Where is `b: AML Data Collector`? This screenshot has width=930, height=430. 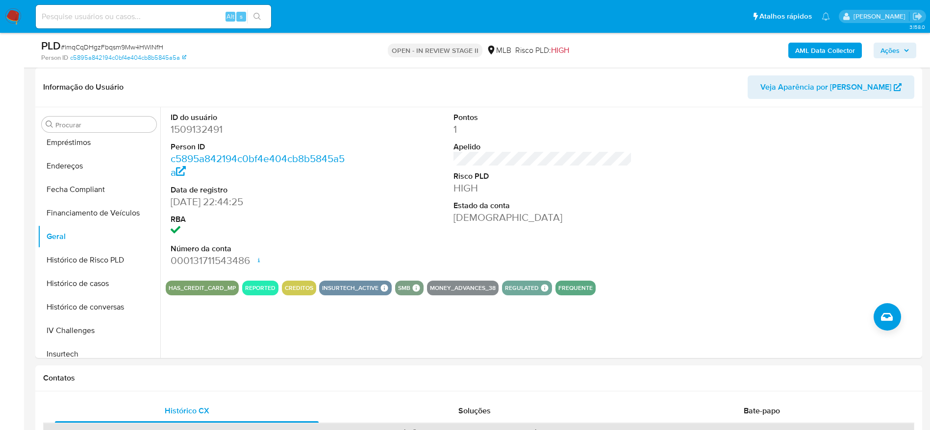 b: AML Data Collector is located at coordinates (825, 50).